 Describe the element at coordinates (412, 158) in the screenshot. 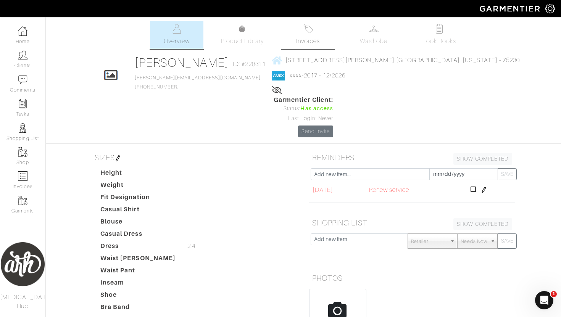

I see `h5: REMINDERS` at that location.